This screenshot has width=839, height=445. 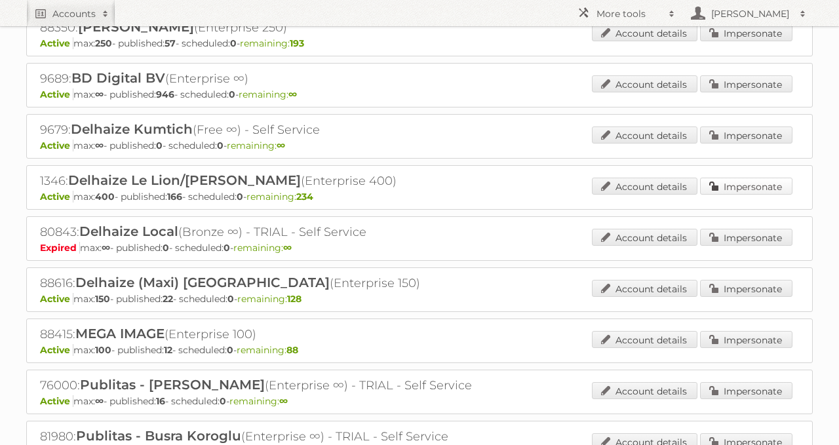 I want to click on span: Delhaize Kumtich, so click(x=132, y=129).